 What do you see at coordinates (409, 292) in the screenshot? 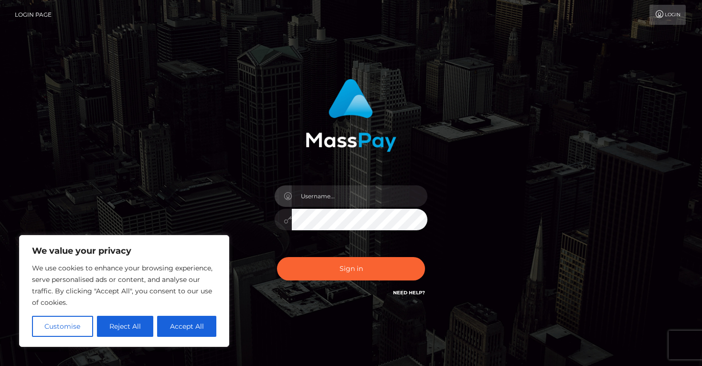
I see `a: Need Help?` at bounding box center [409, 292].